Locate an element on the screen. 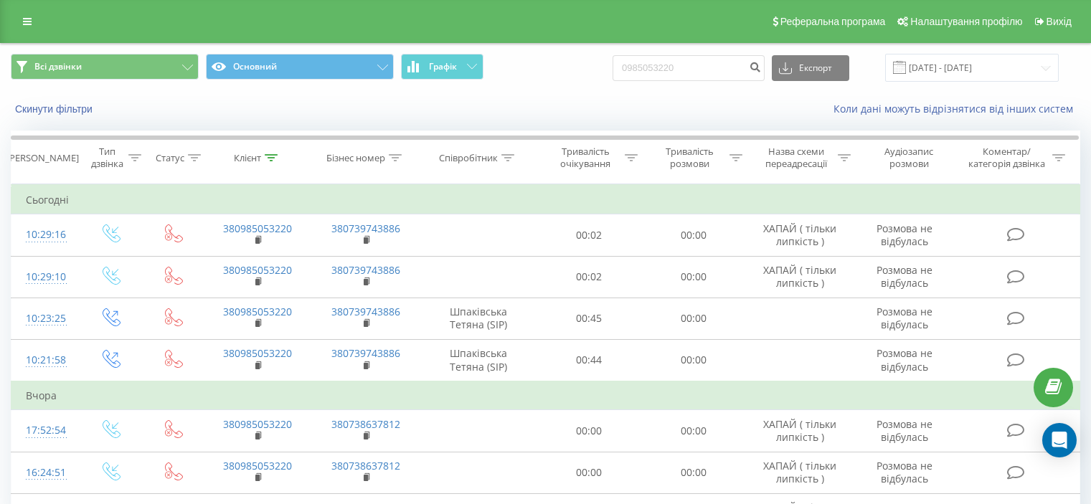  button: Всі дзвінки is located at coordinates (105, 67).